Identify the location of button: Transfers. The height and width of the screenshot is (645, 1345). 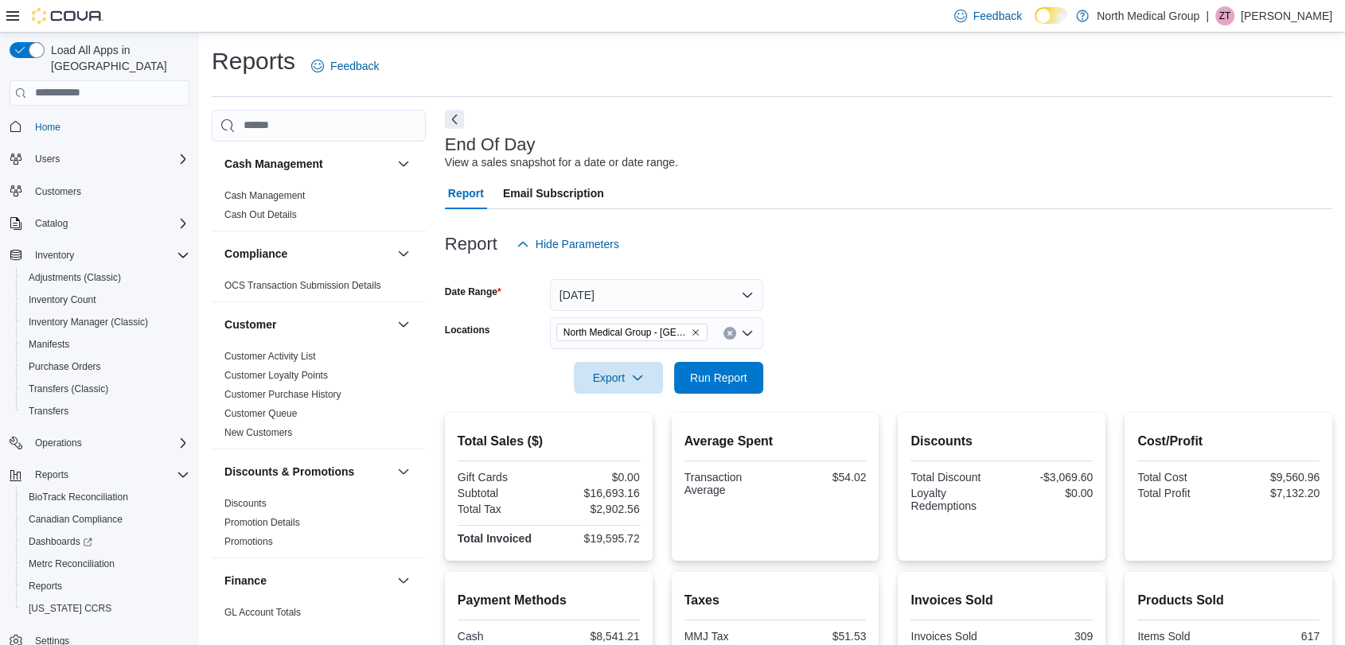
(106, 411).